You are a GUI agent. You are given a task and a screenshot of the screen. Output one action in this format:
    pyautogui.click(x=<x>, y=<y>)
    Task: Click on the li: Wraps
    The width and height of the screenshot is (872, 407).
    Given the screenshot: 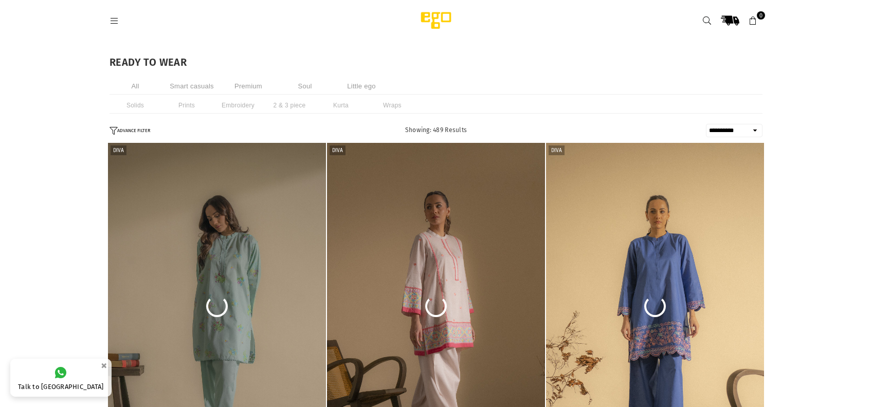 What is the action you would take?
    pyautogui.click(x=392, y=105)
    